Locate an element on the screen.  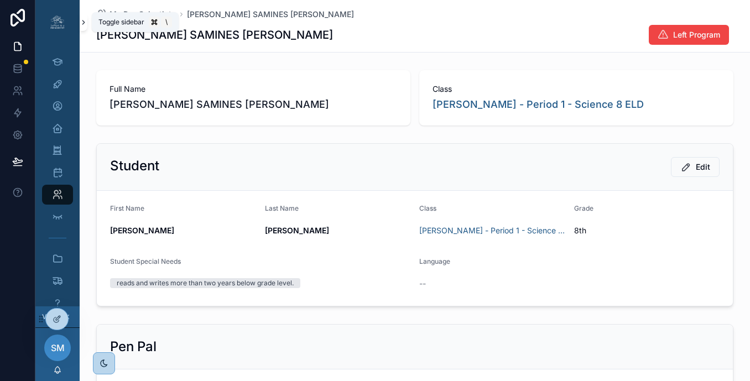
button: Edit is located at coordinates (695, 167).